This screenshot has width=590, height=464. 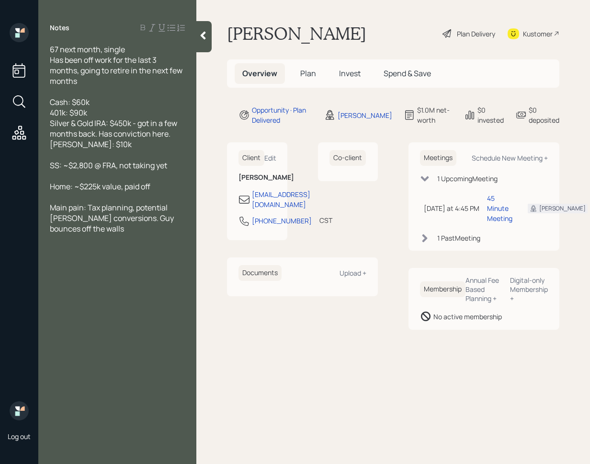 I want to click on span: 67 next month, single Has been off work for the last 3 months, going to retire in the next few mo..., so click(x=117, y=65).